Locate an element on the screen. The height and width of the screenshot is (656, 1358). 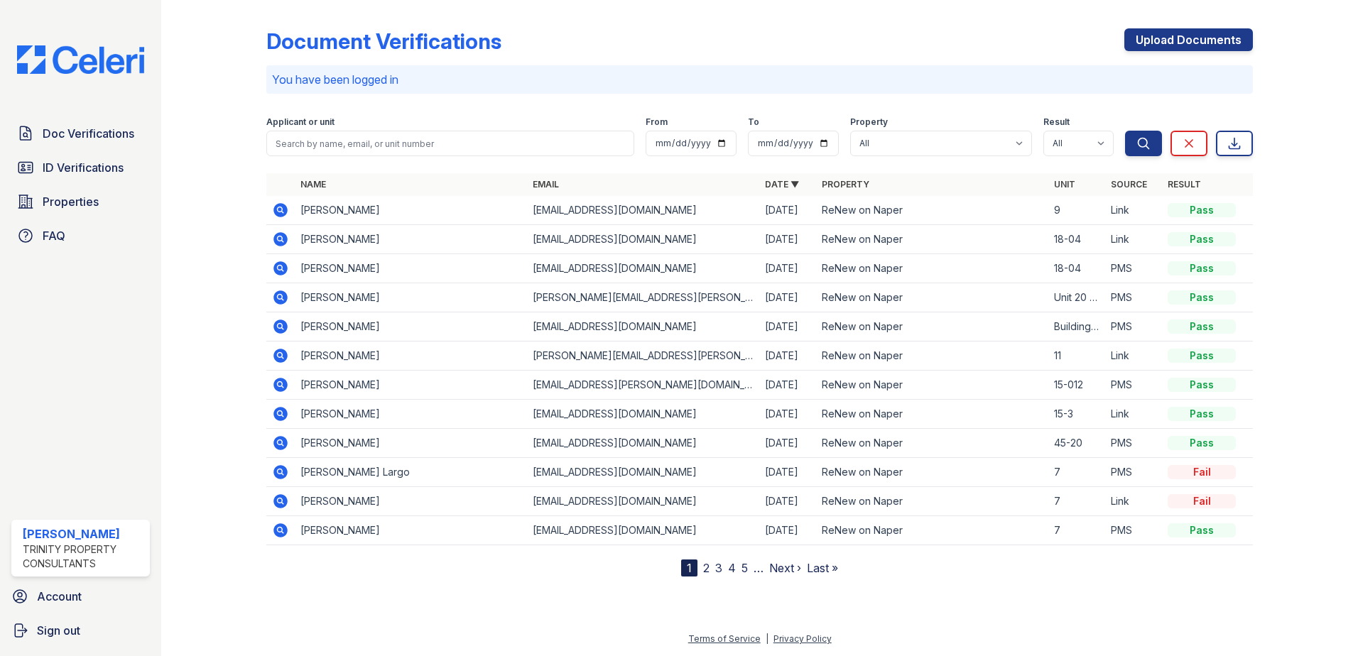
label: Applicant or unit is located at coordinates (301, 122).